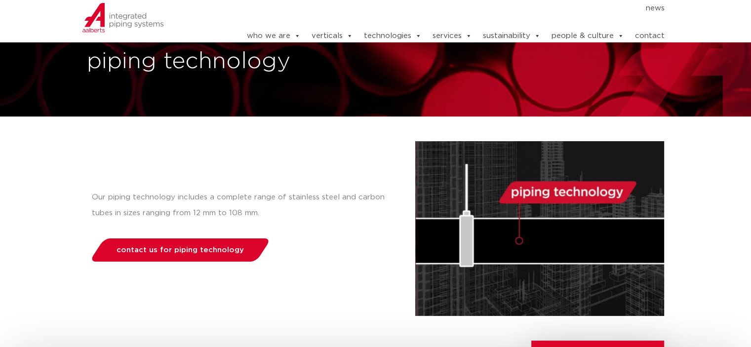 Image resolution: width=751 pixels, height=347 pixels. I want to click on p: Our piping technology includes a complete range of stainless steel and carbon tubes in sizes rang..., so click(244, 205).